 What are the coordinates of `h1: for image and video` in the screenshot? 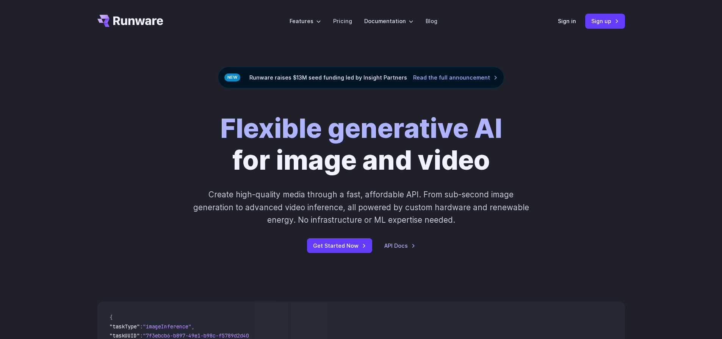 It's located at (361, 144).